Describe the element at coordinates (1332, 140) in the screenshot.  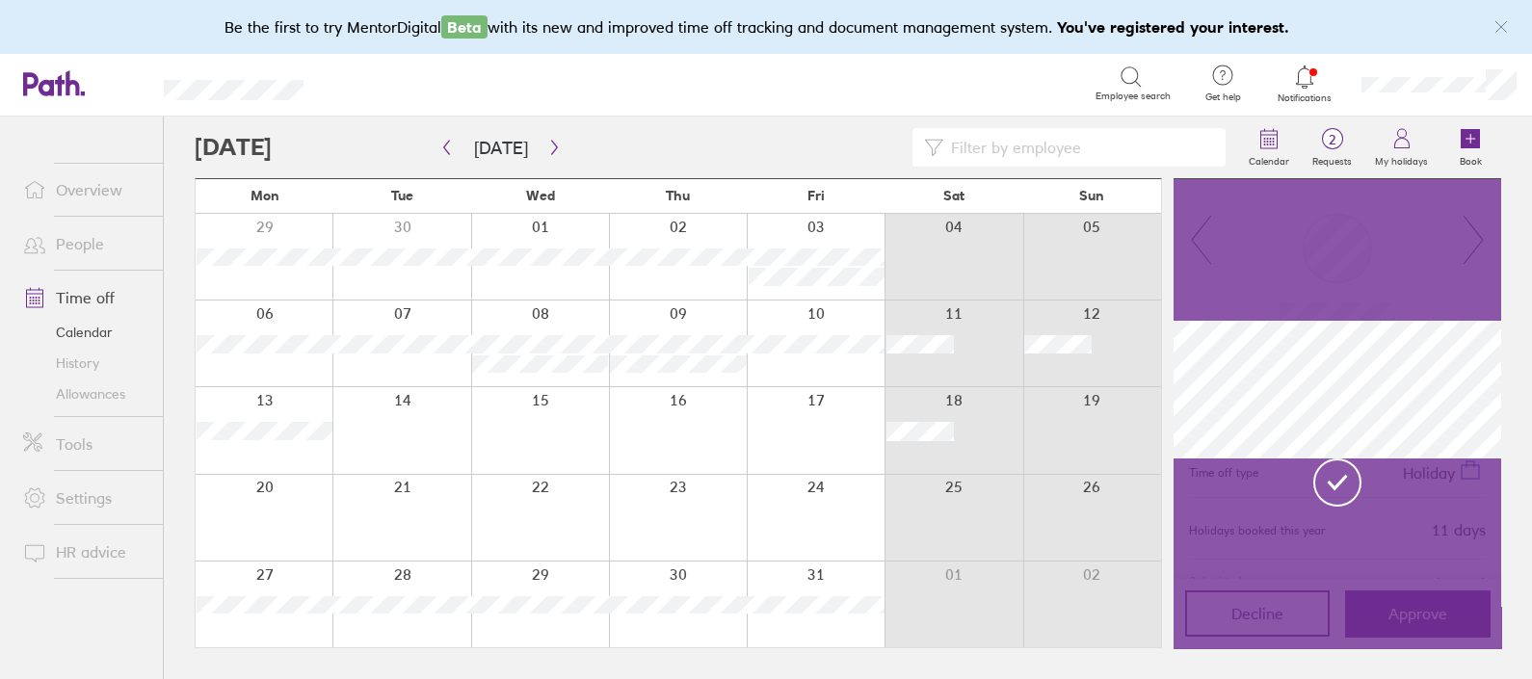
I see `span: 2` at that location.